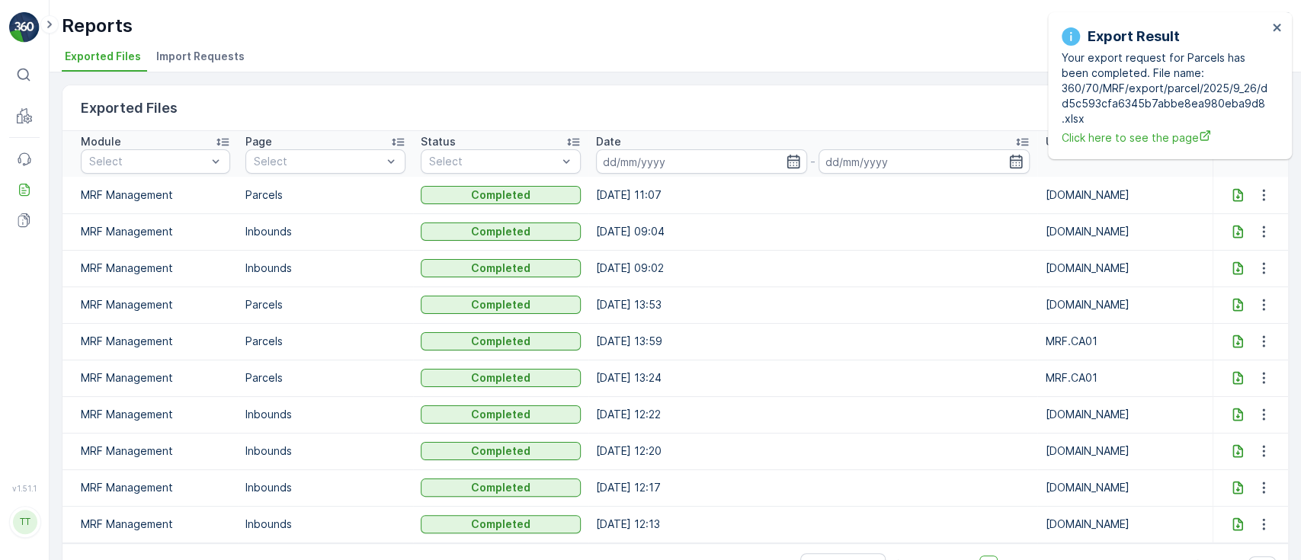 The image size is (1301, 560). I want to click on p: Date, so click(608, 142).